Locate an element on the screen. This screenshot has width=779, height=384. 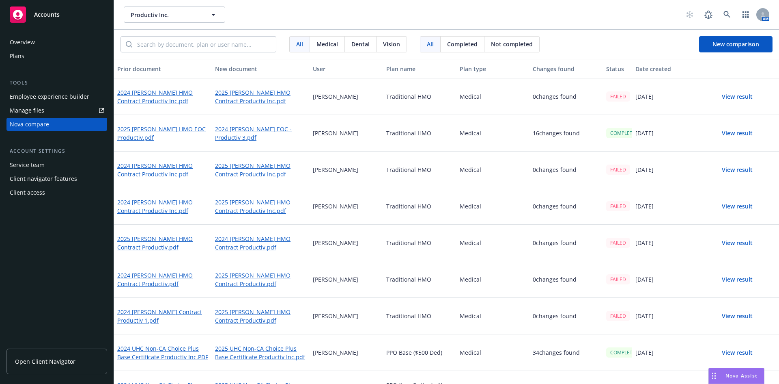
a: Accounts is located at coordinates (57, 15).